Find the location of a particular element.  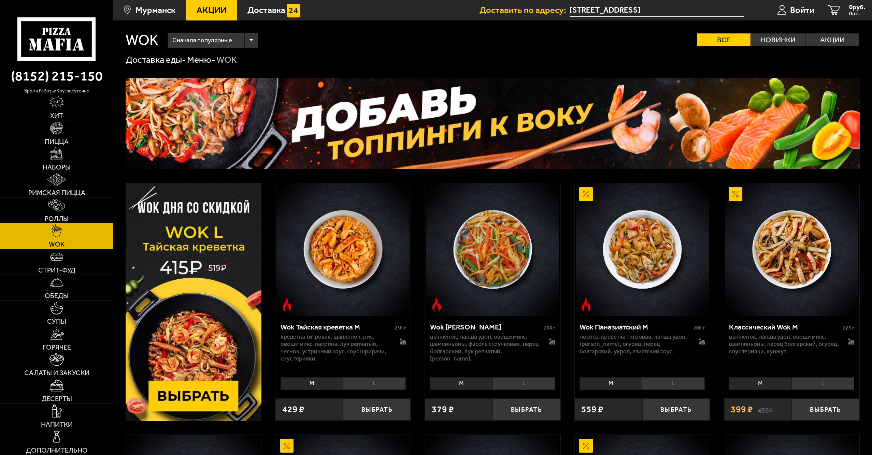

label: Все is located at coordinates (724, 40).